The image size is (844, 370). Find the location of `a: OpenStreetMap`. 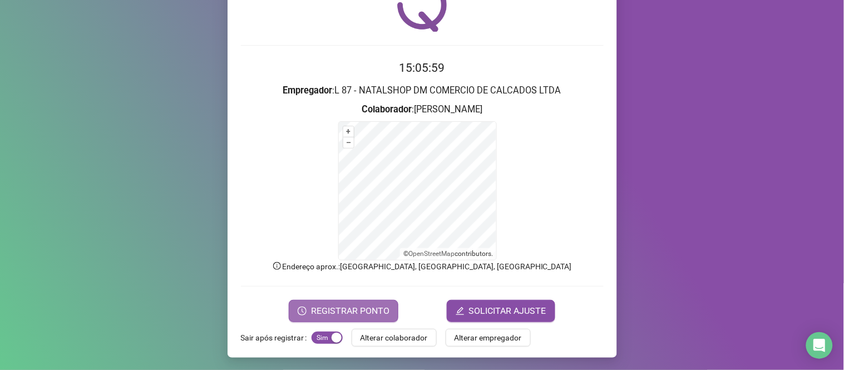

a: OpenStreetMap is located at coordinates (431, 254).